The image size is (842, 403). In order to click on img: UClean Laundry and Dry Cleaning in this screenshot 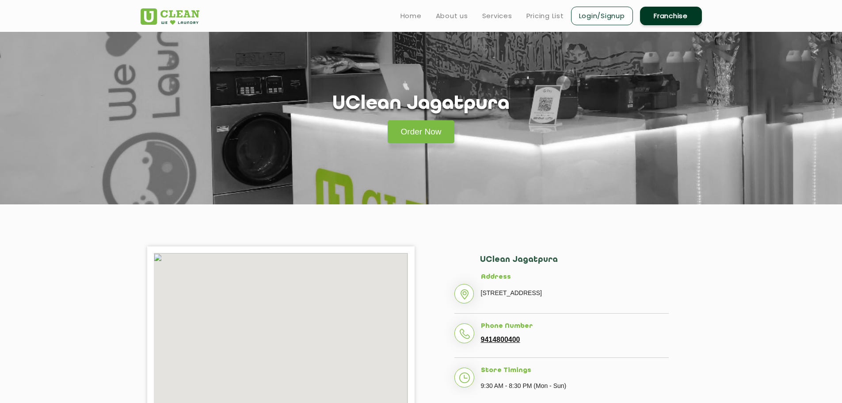, I will do `click(170, 16)`.